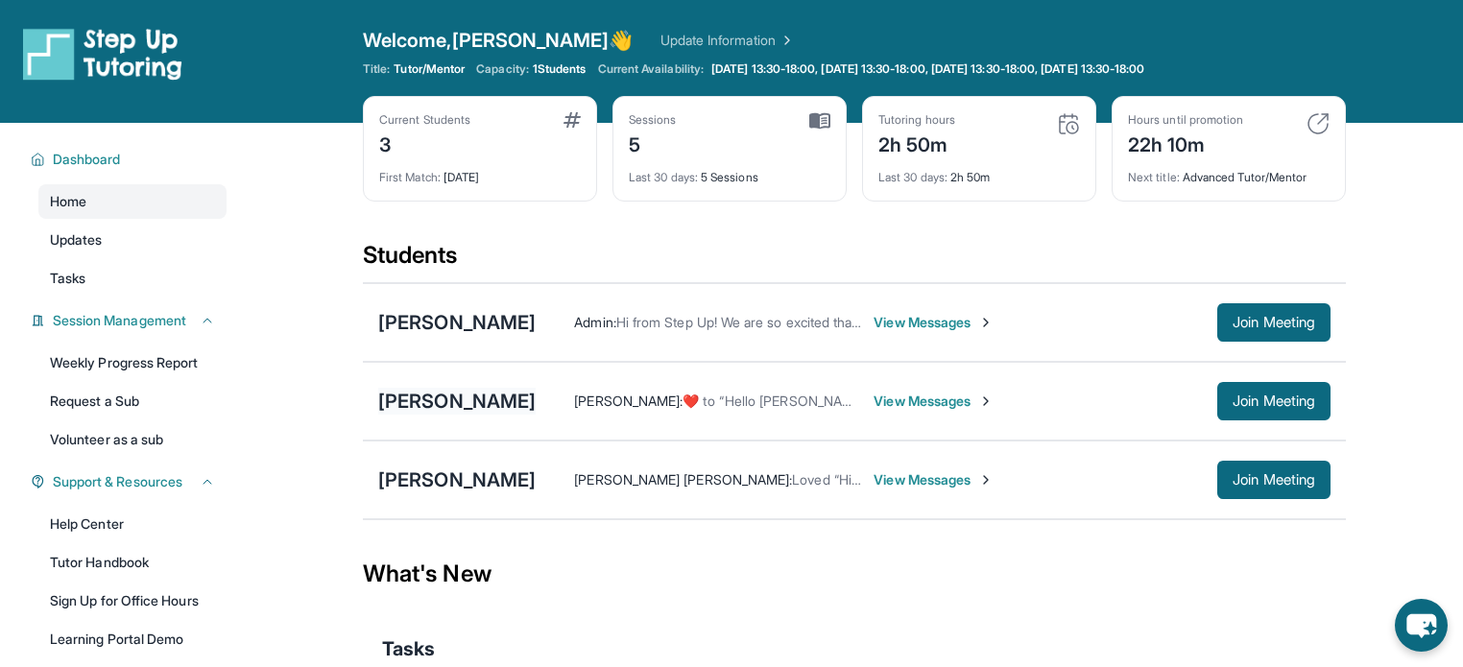 The width and height of the screenshot is (1463, 667). Describe the element at coordinates (651, 69) in the screenshot. I see `span: Current Availability:` at that location.